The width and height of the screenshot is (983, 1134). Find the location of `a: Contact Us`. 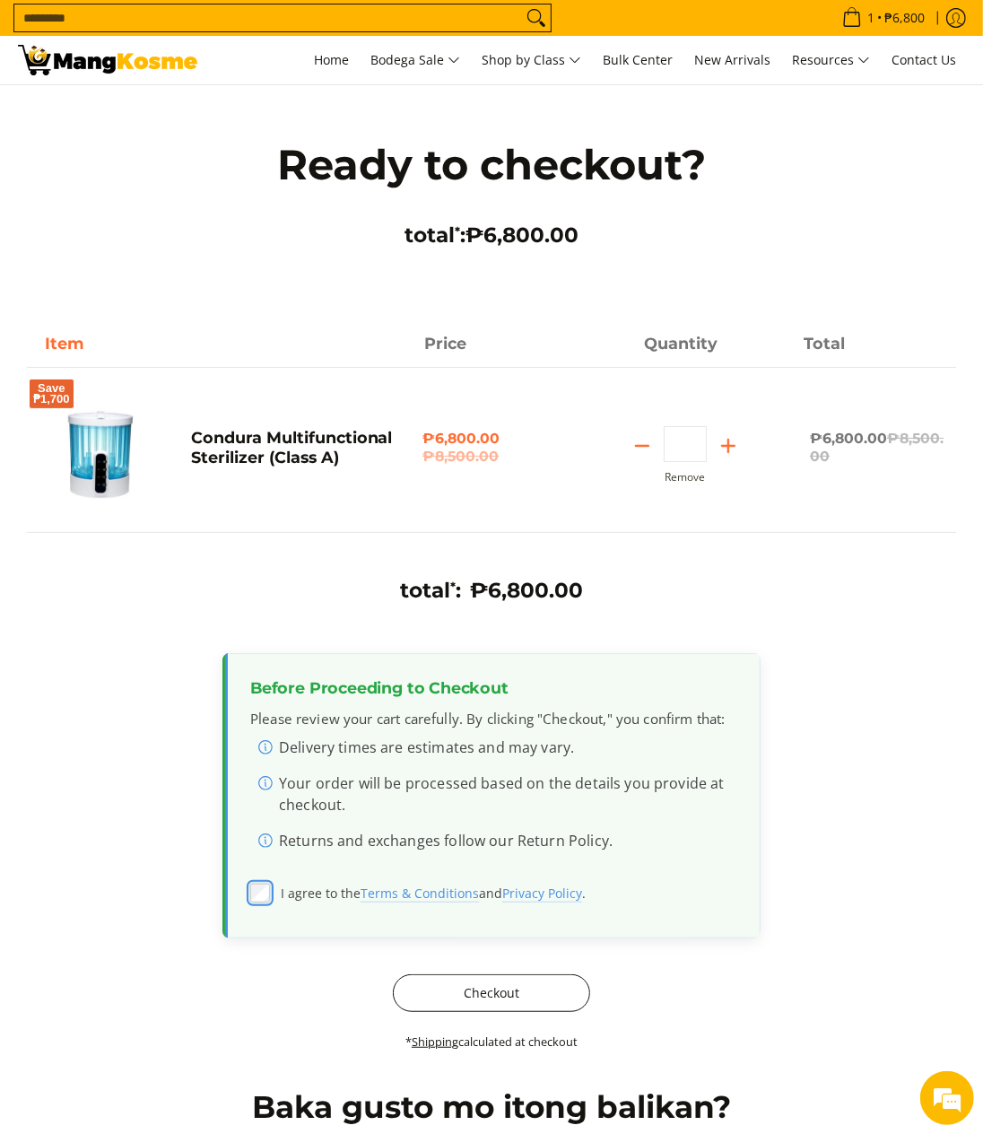

a: Contact Us is located at coordinates (924, 60).